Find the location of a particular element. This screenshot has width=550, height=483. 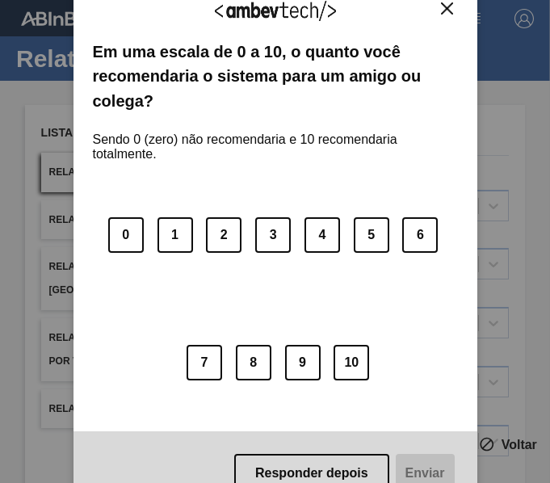

button: 10 is located at coordinates (351, 363).